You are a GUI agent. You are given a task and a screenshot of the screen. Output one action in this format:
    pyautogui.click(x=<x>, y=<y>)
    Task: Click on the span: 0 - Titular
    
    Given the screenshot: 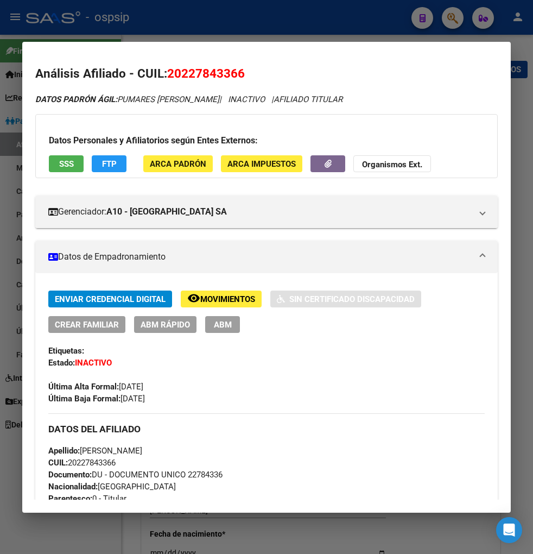 What is the action you would take?
    pyautogui.click(x=87, y=498)
    